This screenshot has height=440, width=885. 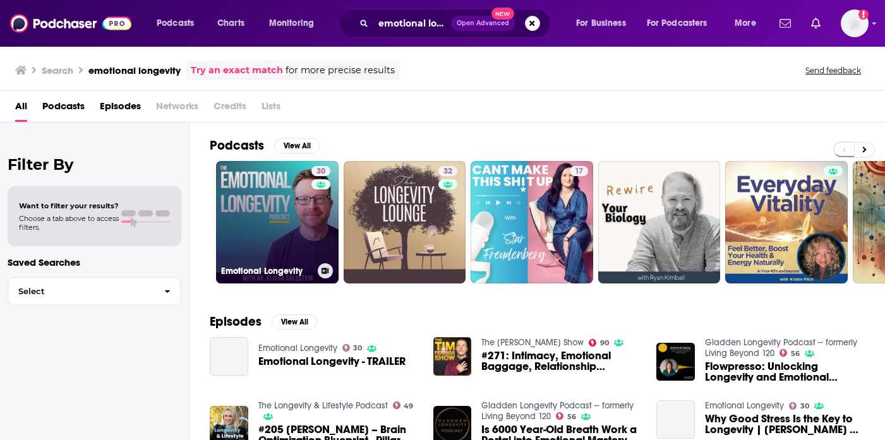 I want to click on span: Emotional Longevity - TRAILER, so click(x=332, y=361).